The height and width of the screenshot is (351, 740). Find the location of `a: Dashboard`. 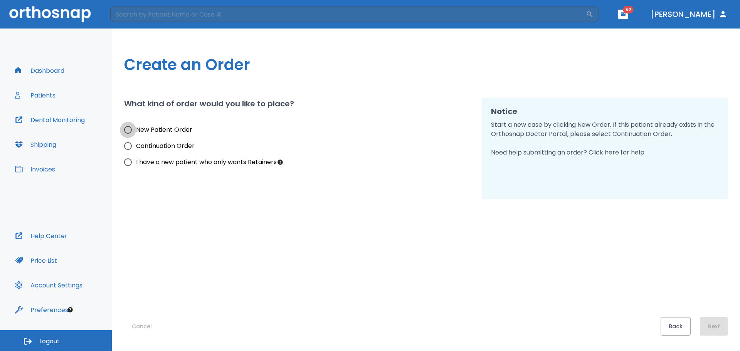

a: Dashboard is located at coordinates (40, 71).